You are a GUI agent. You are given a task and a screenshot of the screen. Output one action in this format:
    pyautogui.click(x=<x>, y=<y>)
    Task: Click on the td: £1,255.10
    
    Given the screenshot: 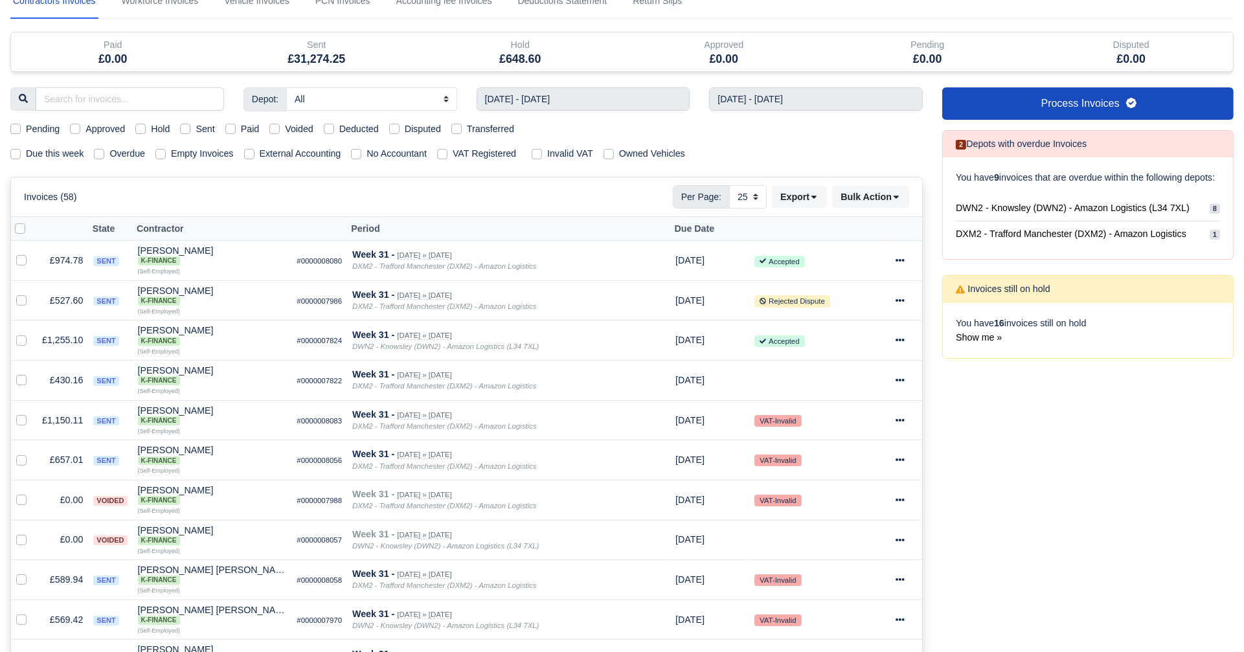 What is the action you would take?
    pyautogui.click(x=62, y=341)
    